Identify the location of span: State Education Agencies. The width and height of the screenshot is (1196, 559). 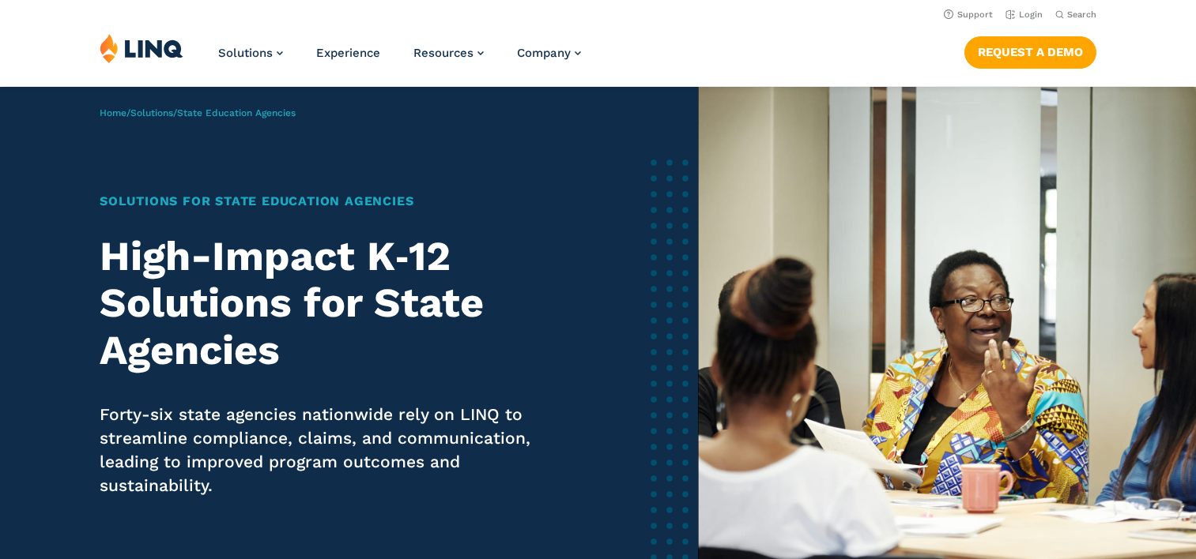
(236, 113).